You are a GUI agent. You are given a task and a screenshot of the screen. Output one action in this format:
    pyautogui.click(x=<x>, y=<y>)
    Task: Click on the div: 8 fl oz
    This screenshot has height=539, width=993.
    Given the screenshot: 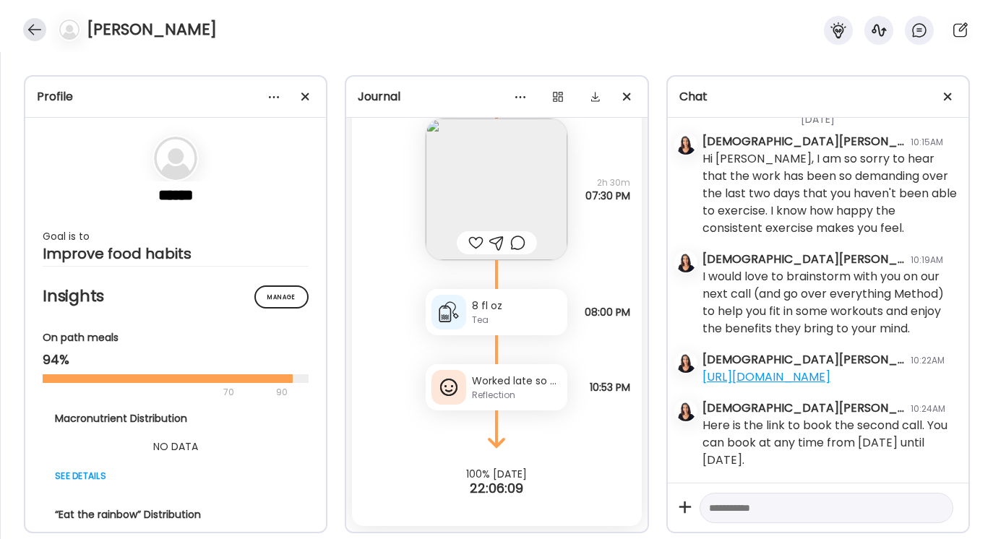 What is the action you would take?
    pyautogui.click(x=517, y=306)
    